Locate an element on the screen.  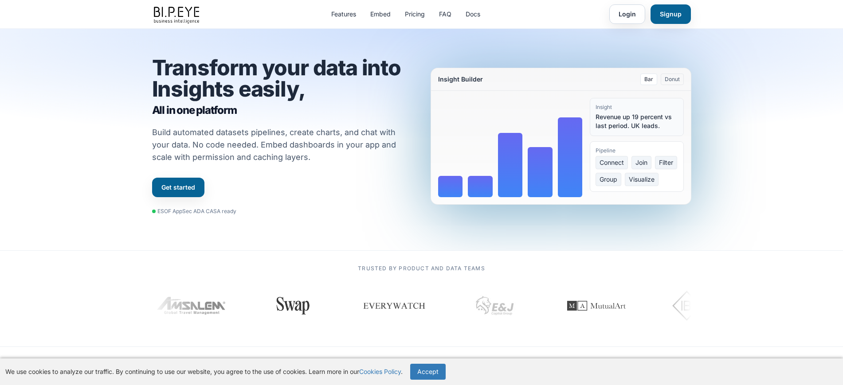
h1: Transform your data into Insights easily, is located at coordinates (282, 87).